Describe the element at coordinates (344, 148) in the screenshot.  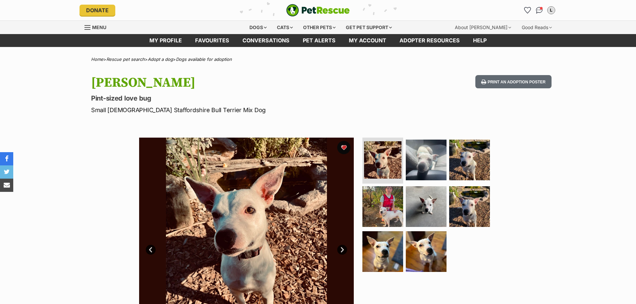
I see `button: favourite` at that location.